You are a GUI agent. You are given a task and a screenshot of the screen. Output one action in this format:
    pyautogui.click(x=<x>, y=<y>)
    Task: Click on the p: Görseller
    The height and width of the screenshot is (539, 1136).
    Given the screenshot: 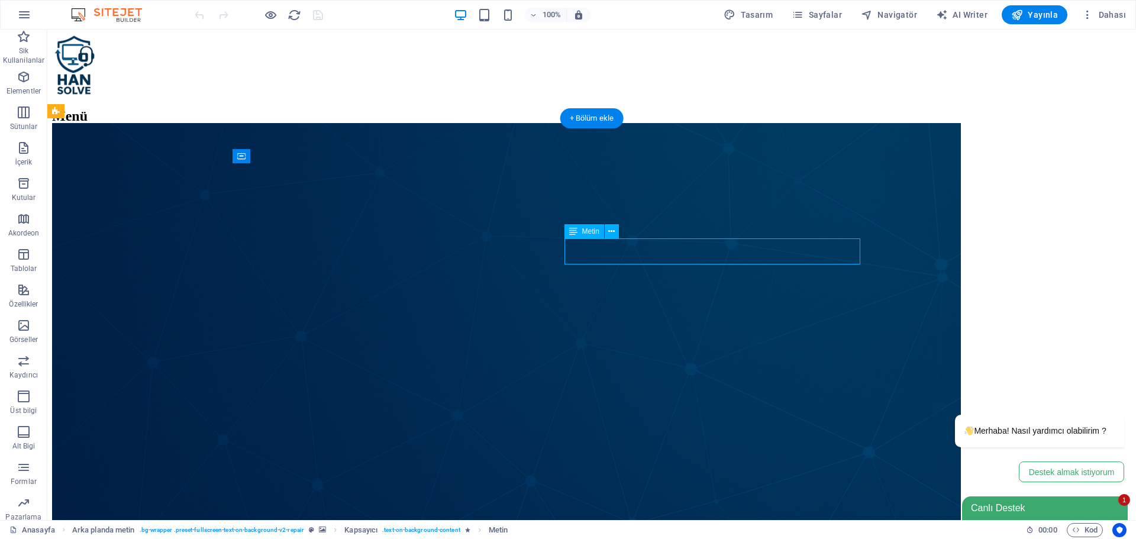 What is the action you would take?
    pyautogui.click(x=24, y=340)
    